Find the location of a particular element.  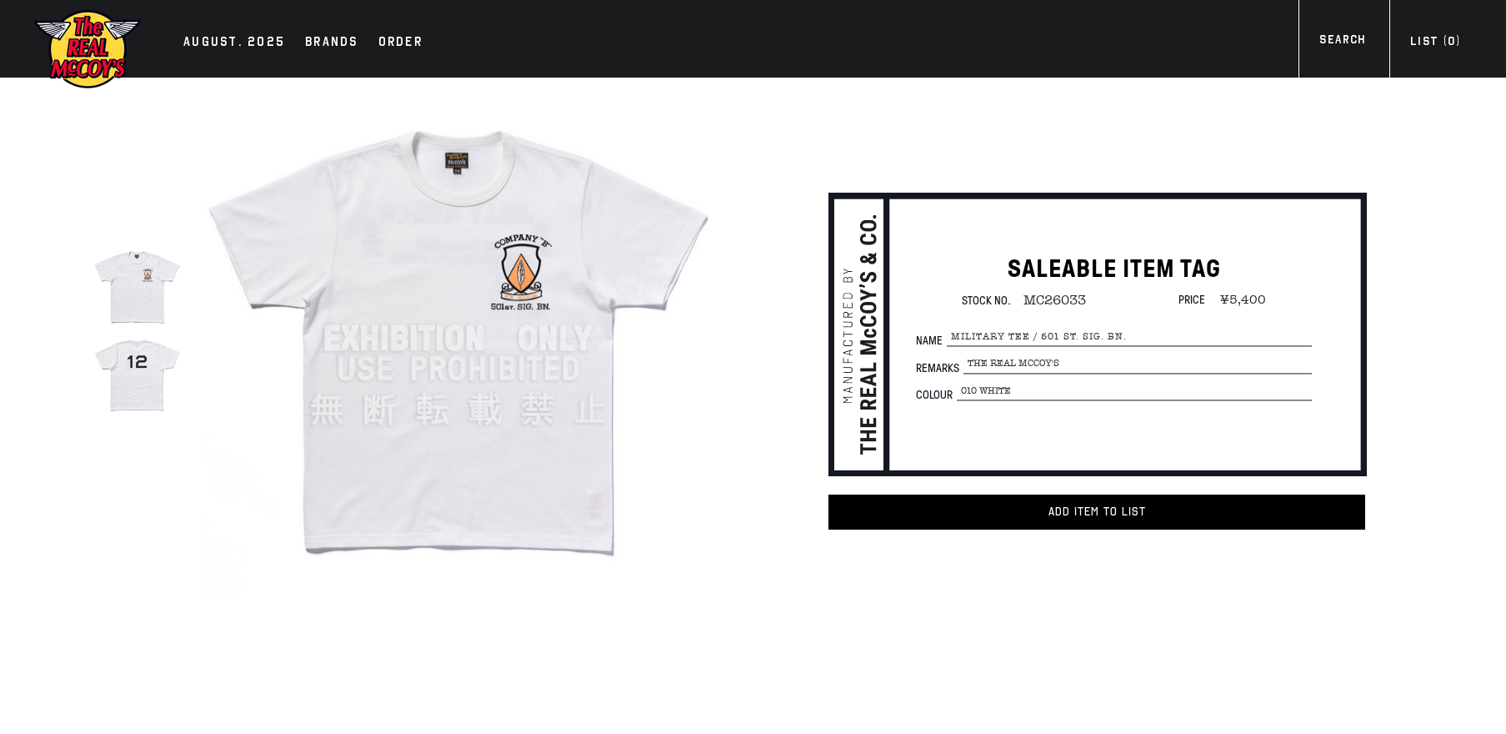

div: List ( ) is located at coordinates (1435, 43).